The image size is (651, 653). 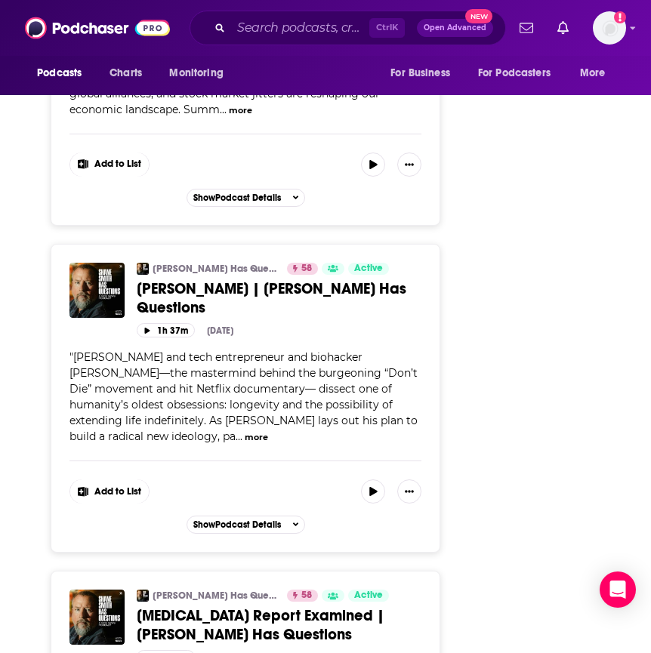 I want to click on button: Show profile menu, so click(x=609, y=28).